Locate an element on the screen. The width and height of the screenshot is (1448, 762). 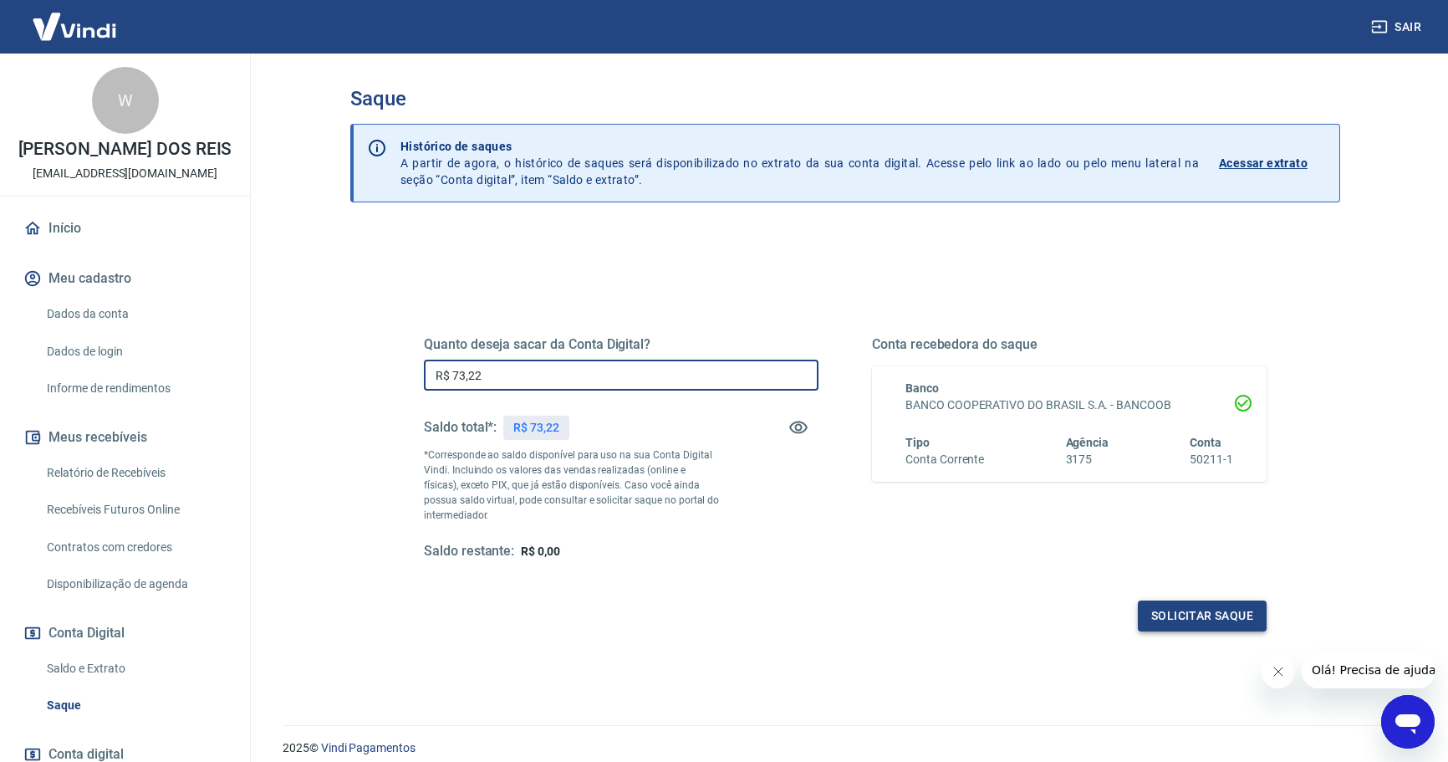
span: Agência is located at coordinates (1088, 442).